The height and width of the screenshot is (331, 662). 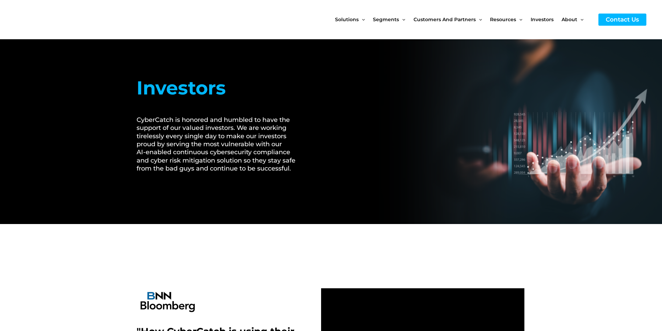 What do you see at coordinates (503, 19) in the screenshot?
I see `span: Resources` at bounding box center [503, 19].